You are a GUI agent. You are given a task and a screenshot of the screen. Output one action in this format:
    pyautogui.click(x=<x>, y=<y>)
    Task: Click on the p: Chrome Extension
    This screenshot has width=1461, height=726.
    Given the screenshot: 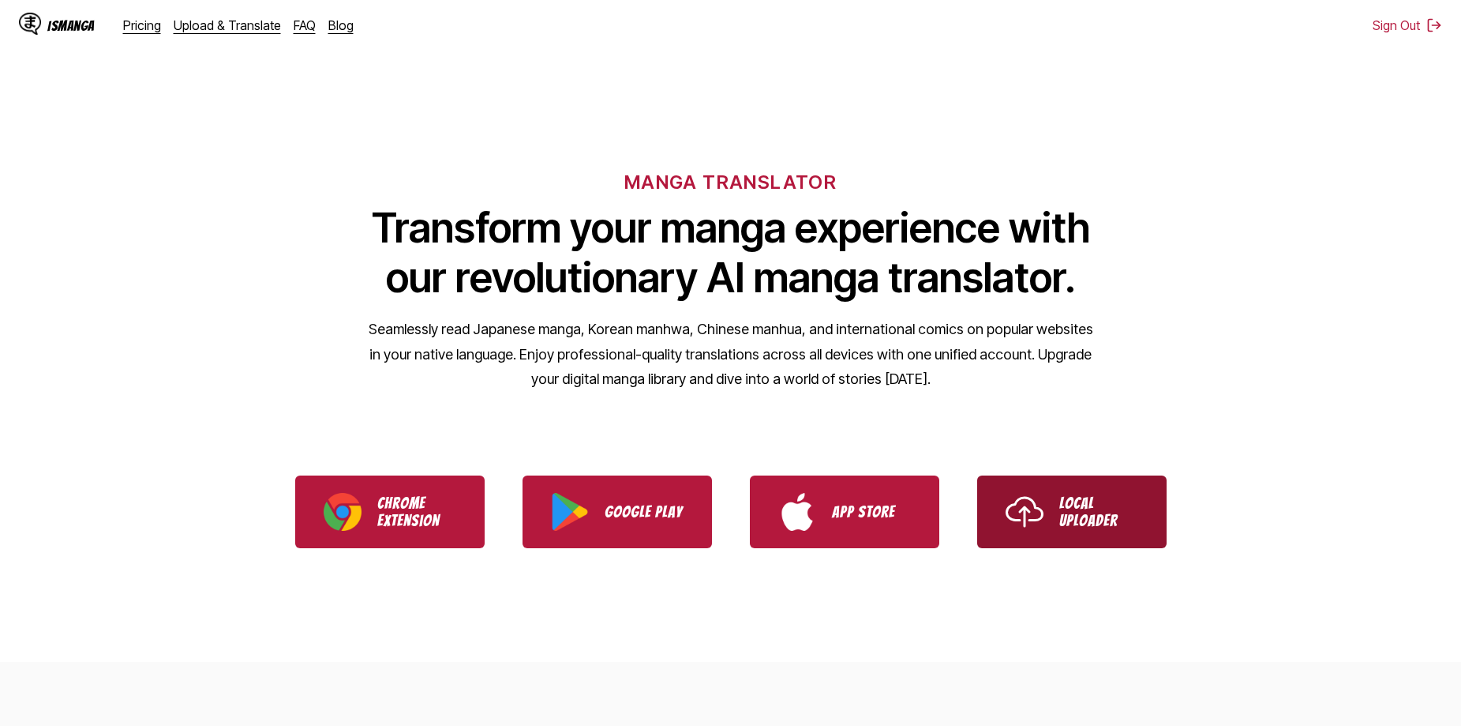 What is the action you would take?
    pyautogui.click(x=417, y=512)
    